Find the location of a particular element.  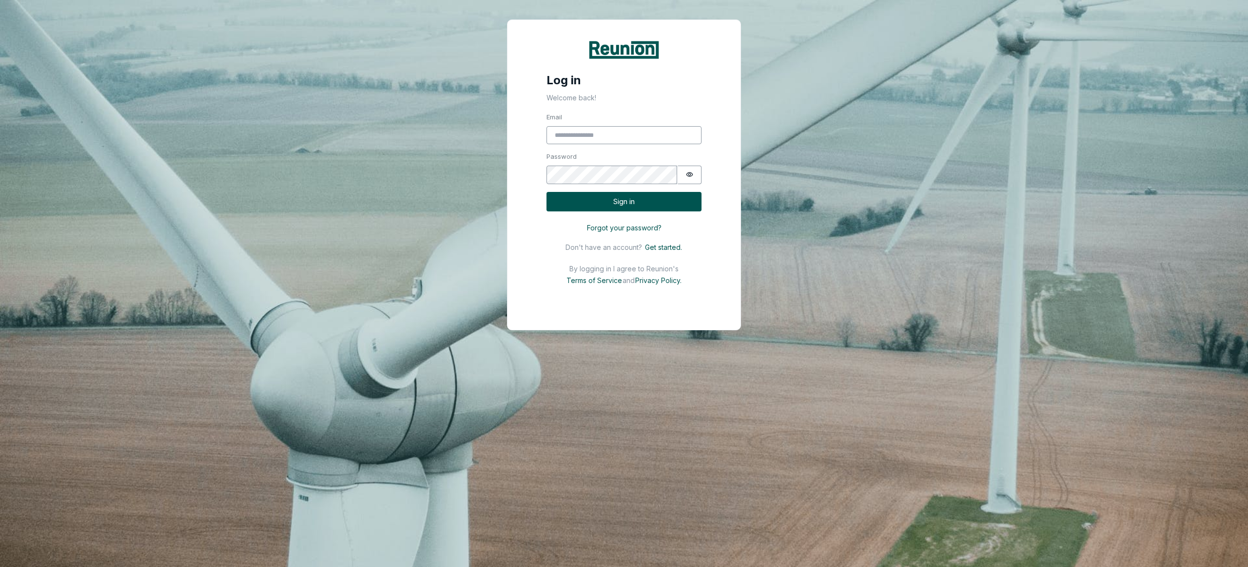

button: Show password is located at coordinates (689, 175).